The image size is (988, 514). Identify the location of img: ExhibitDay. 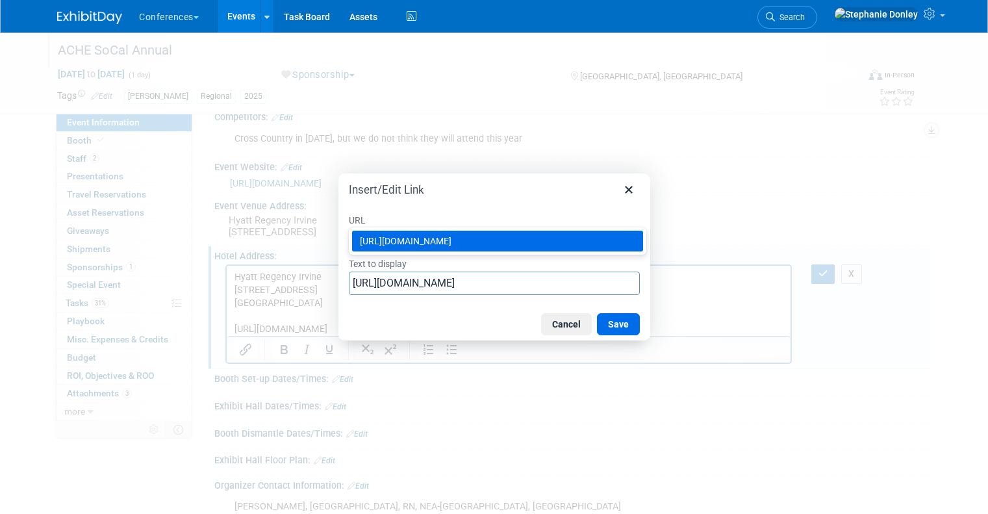
(90, 18).